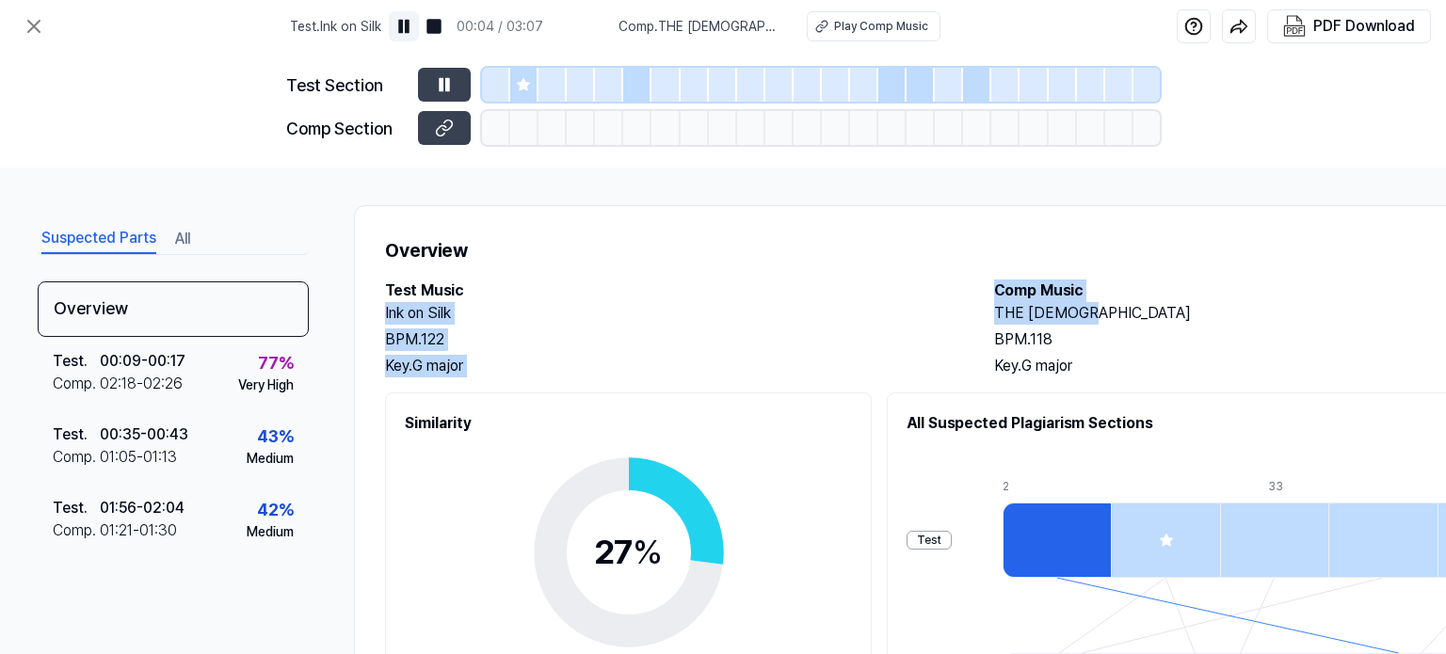 This screenshot has width=1446, height=654. Describe the element at coordinates (58, 117) in the screenshot. I see `img: tab_domain_overview_orange.svg` at that location.